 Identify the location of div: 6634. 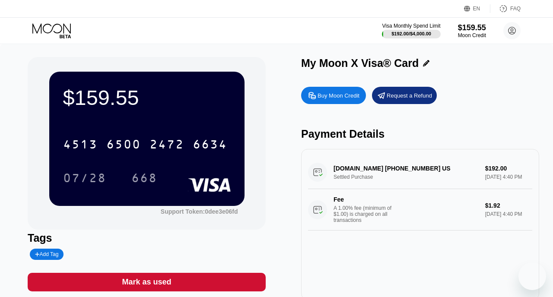
(210, 146).